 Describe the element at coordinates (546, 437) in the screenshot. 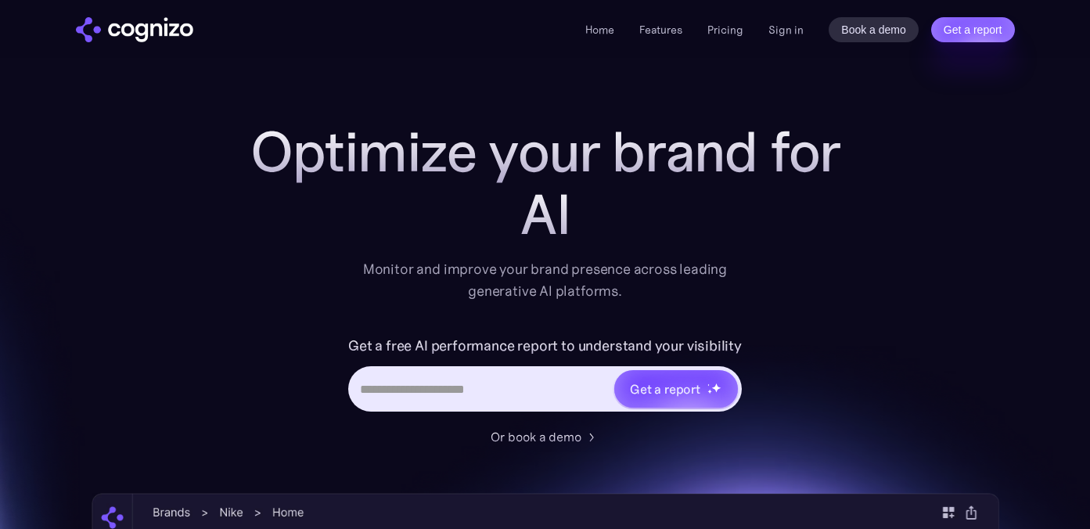

I see `a: Or book a demo` at that location.